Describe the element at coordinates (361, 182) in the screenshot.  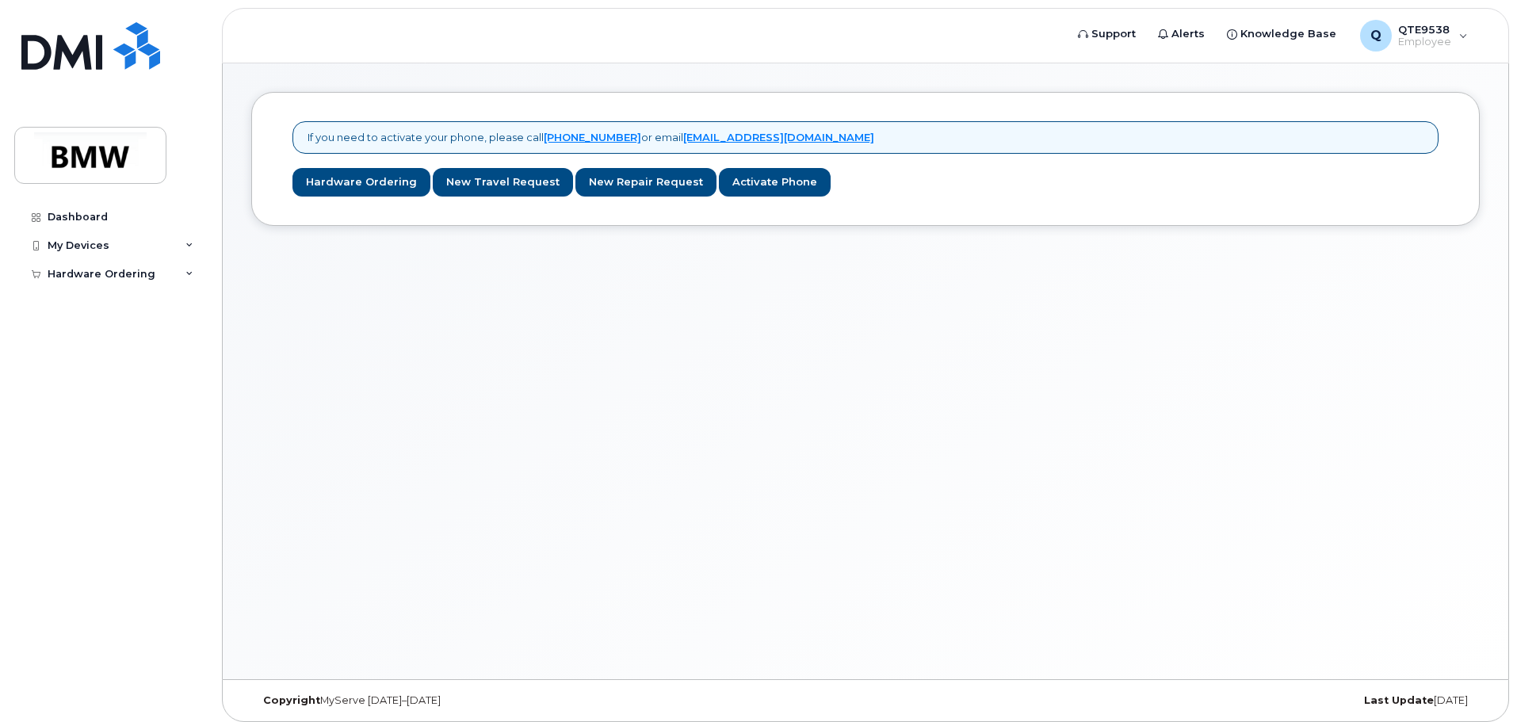
I see `a: Hardware Ordering` at that location.